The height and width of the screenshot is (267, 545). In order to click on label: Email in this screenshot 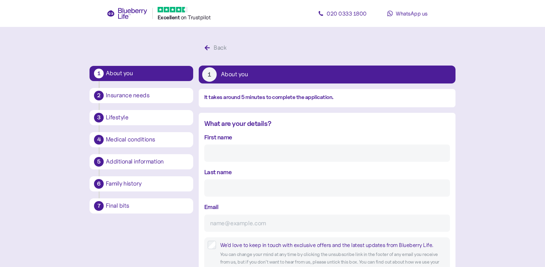, I will do `click(211, 207)`.